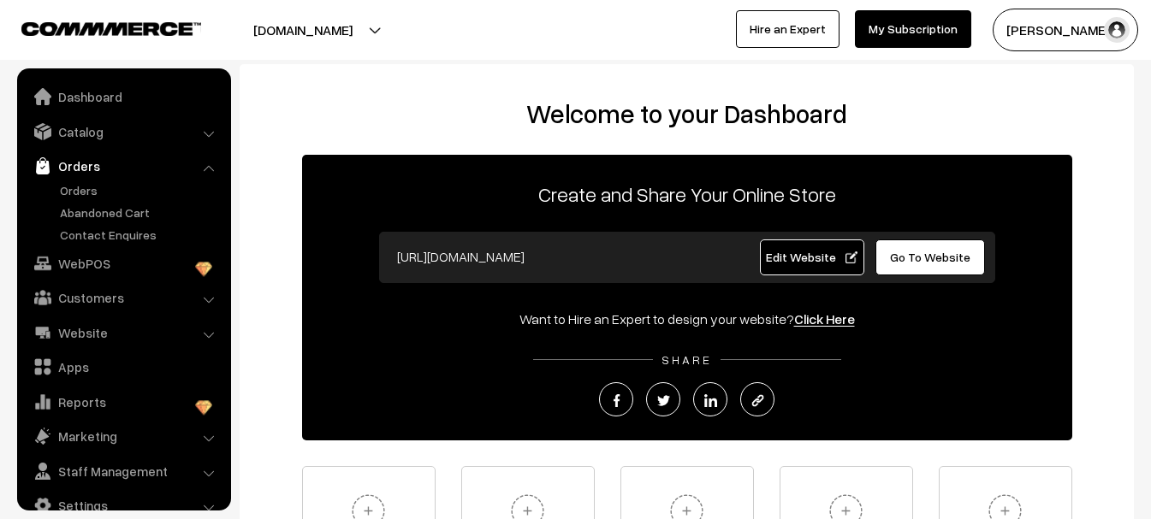 The image size is (1151, 519). What do you see at coordinates (686, 359) in the screenshot?
I see `span: SHARE` at bounding box center [686, 359].